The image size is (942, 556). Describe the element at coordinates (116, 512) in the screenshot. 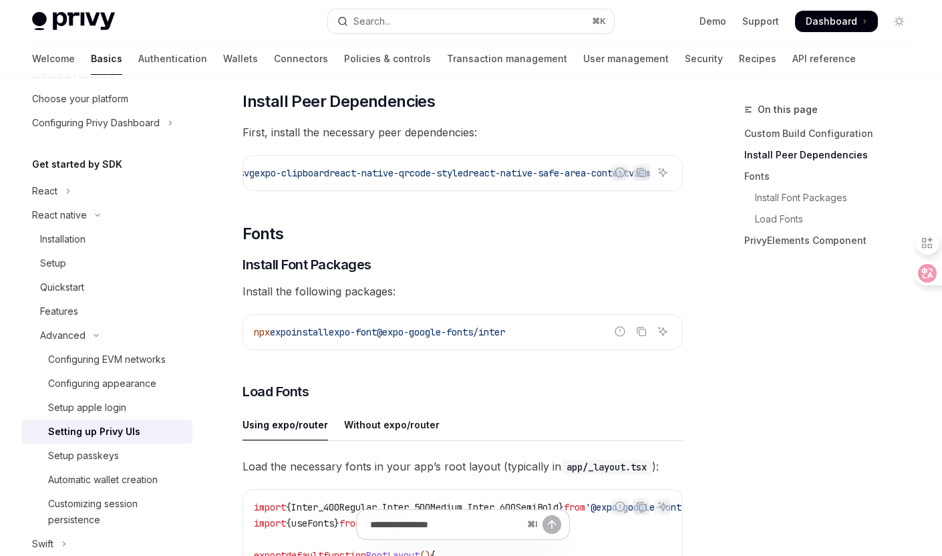

I see `div: Customizing session persistence` at that location.